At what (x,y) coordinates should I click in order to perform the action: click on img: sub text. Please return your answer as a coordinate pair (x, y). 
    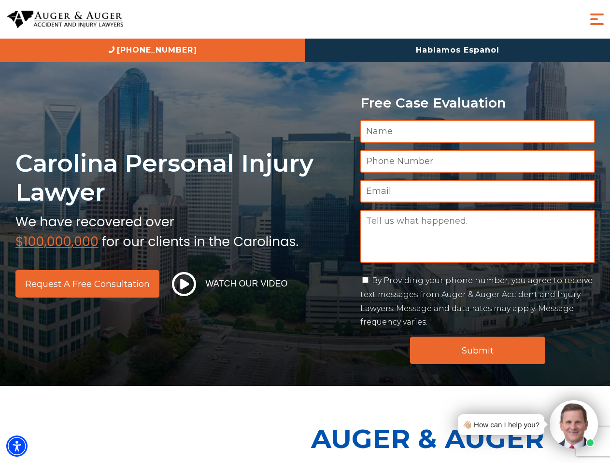
    Looking at the image, I should click on (157, 230).